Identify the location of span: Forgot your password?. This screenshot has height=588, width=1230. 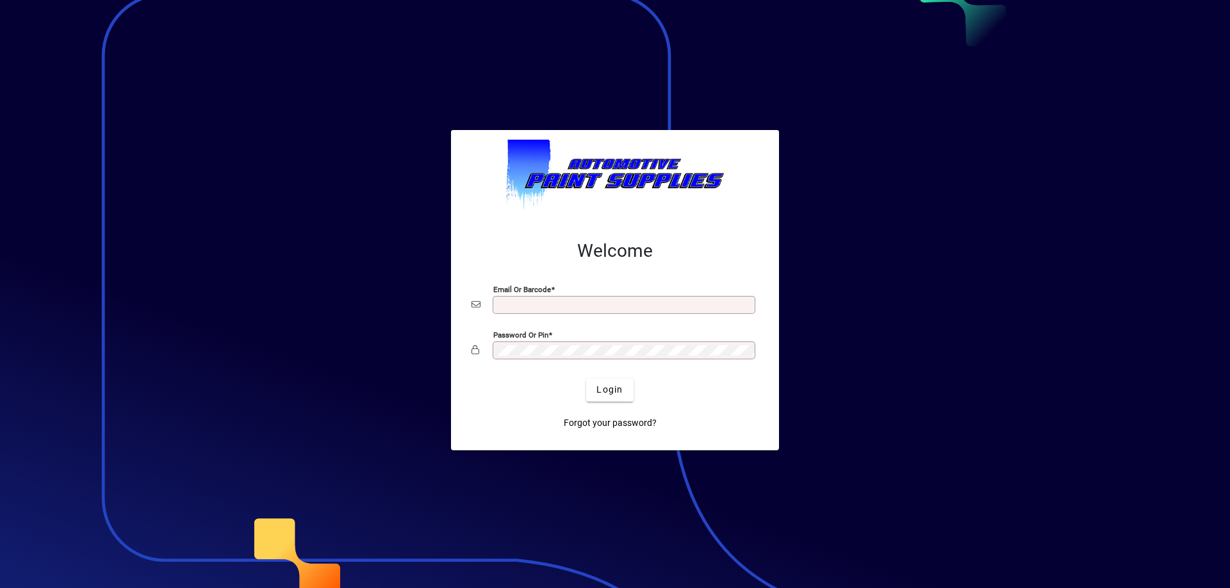
(610, 423).